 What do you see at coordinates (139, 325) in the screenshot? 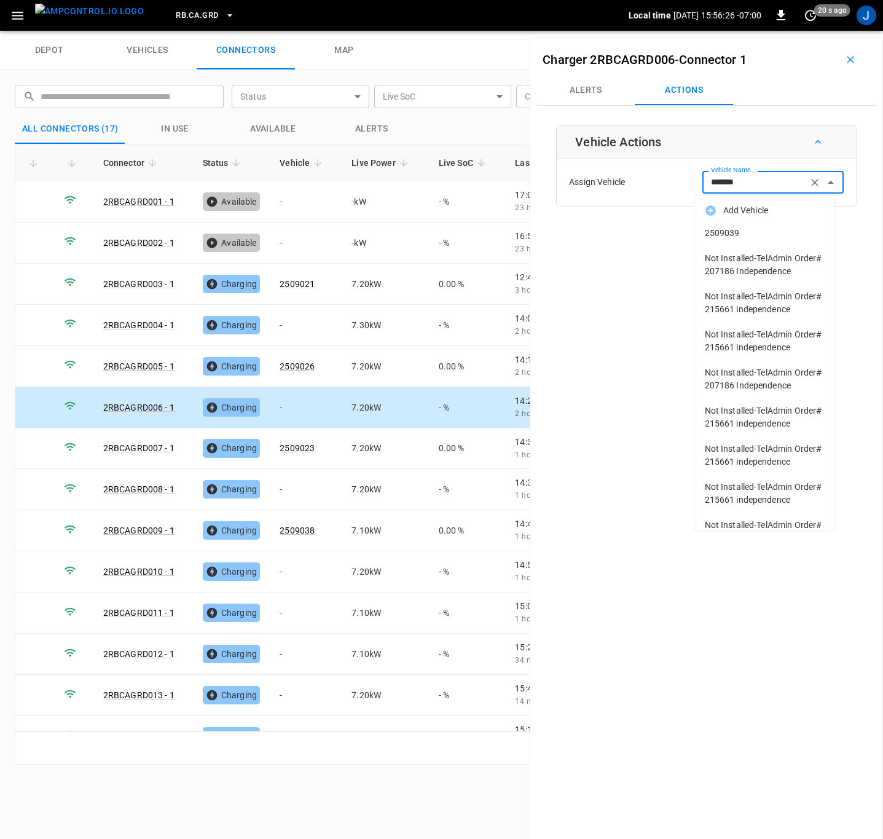
I see `a: 2RBCAGRD004 - 1` at bounding box center [139, 325].